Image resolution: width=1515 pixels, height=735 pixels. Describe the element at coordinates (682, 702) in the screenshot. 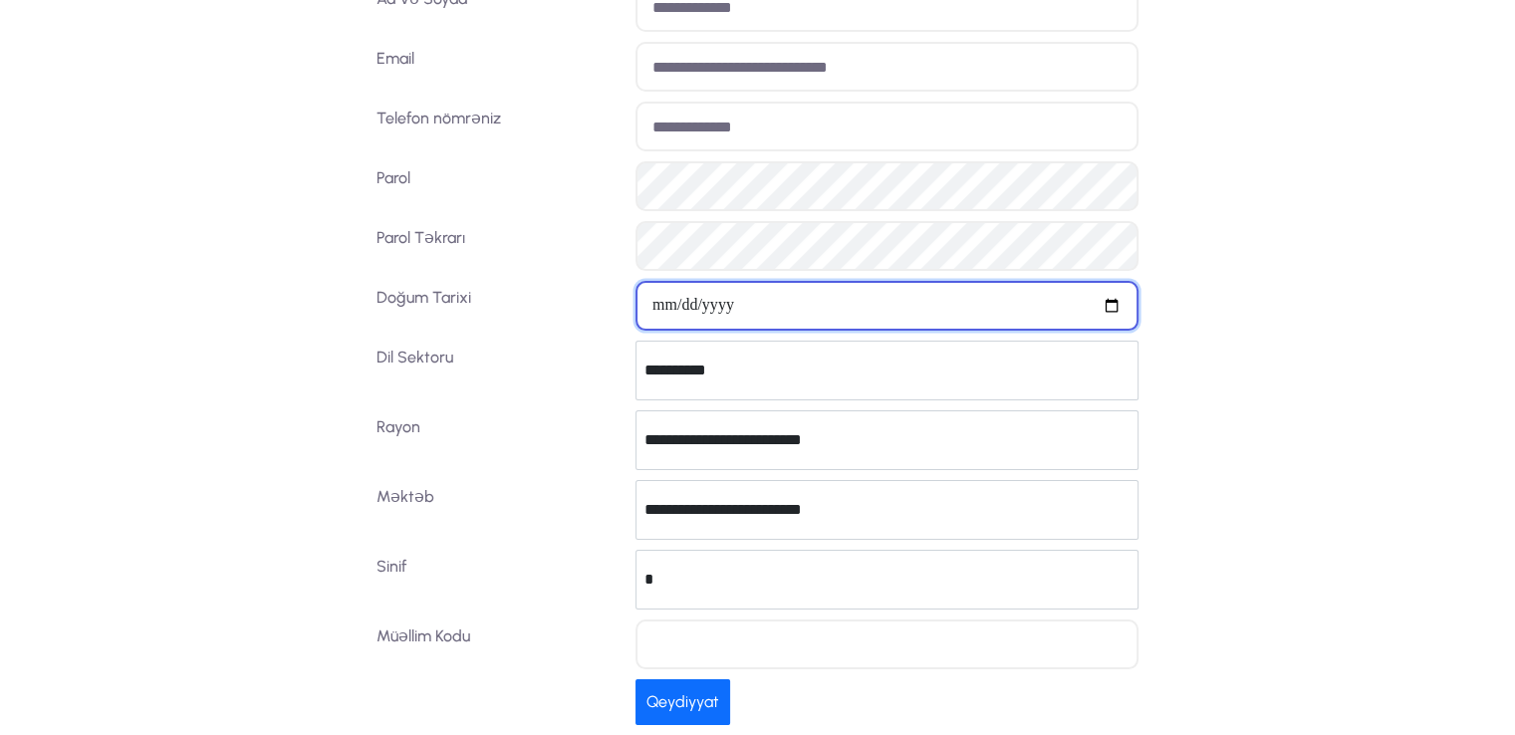

I see `button: Qeydiyyat` at that location.